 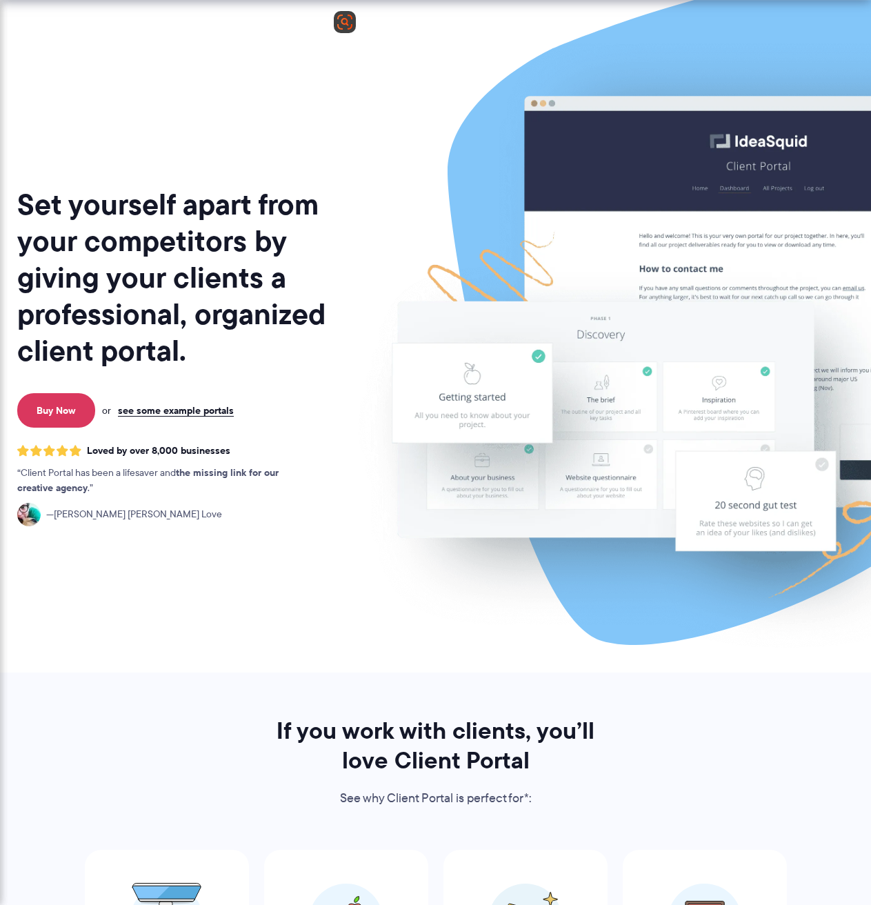 What do you see at coordinates (159, 450) in the screenshot?
I see `span: Loved by over 8,000 businesses` at bounding box center [159, 450].